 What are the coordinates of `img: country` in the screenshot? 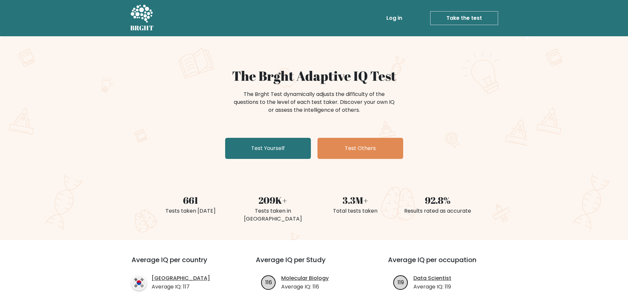 It's located at (139, 283).